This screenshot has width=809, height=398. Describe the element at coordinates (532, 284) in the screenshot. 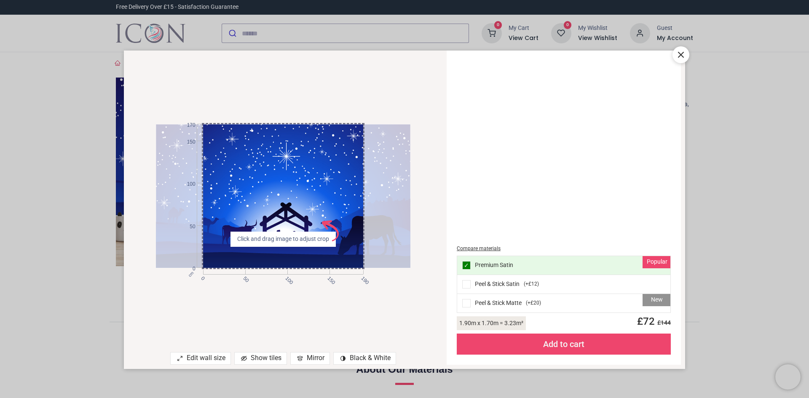

I see `span: ( +£12 )` at that location.